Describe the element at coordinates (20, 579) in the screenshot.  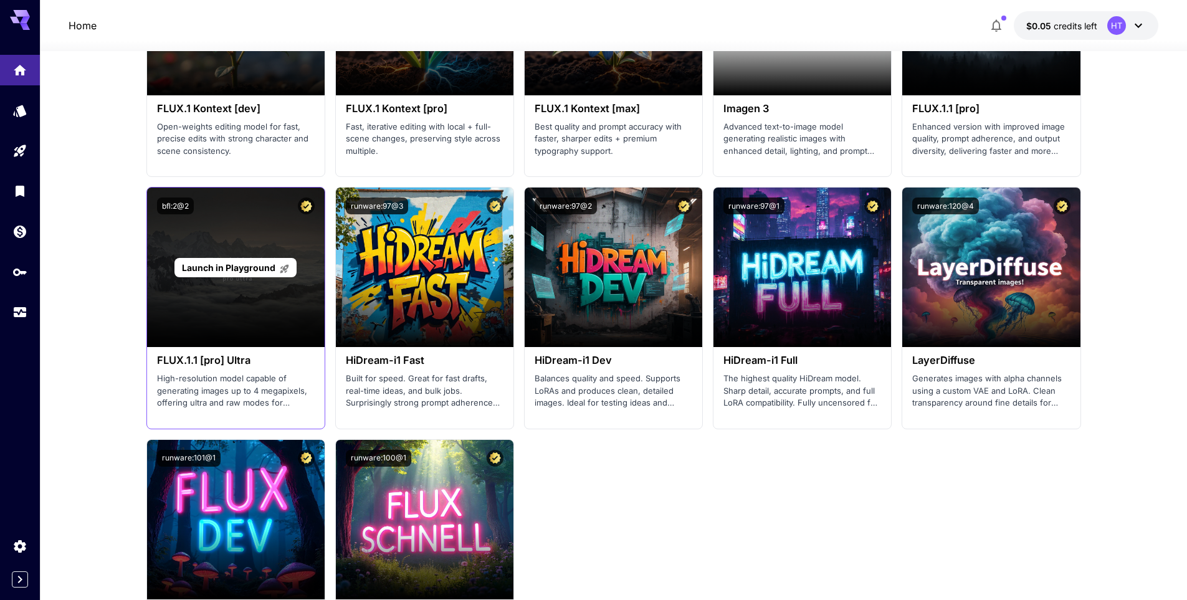
I see `button: Expand sidebar` at that location.